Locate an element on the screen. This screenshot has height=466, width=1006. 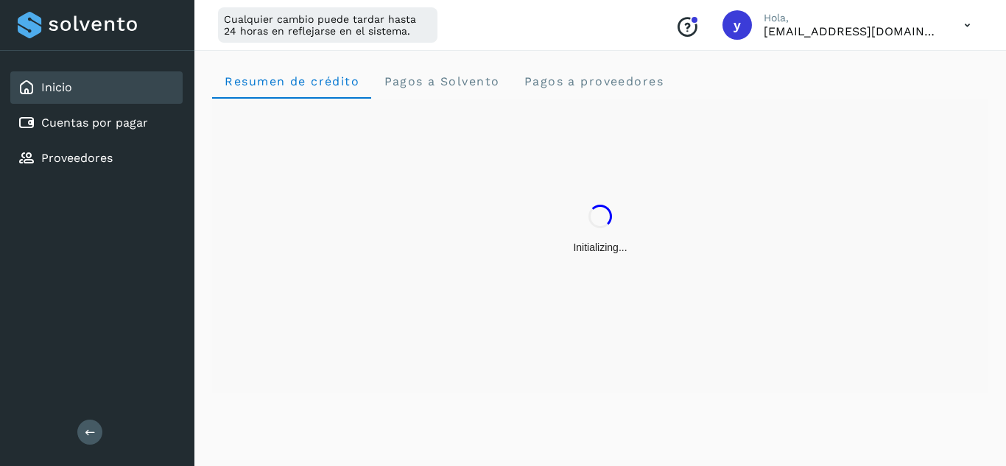
div: Inicio is located at coordinates (96, 88).